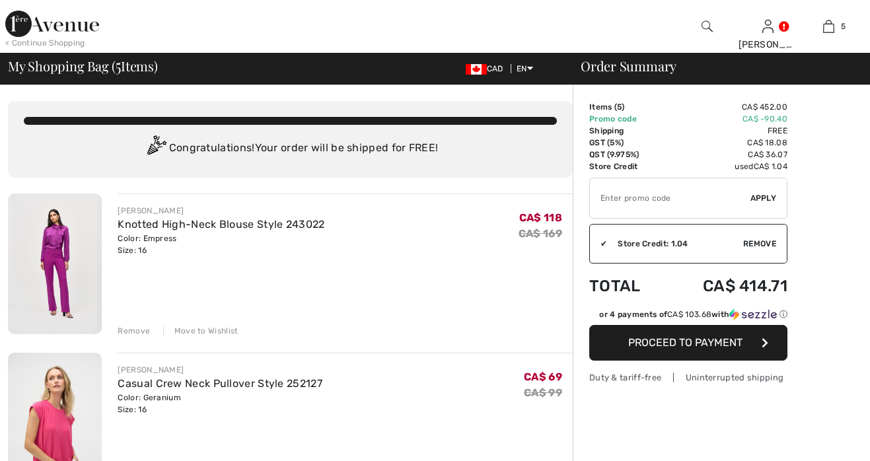  What do you see at coordinates (685, 342) in the screenshot?
I see `span: Proceed to Payment` at bounding box center [685, 342].